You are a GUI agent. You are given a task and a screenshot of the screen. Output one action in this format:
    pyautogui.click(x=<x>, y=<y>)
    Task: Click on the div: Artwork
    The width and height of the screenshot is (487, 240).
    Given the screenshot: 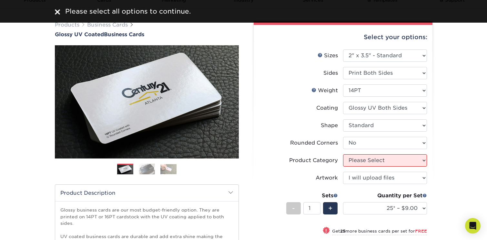 What is the action you would take?
    pyautogui.click(x=327, y=178)
    